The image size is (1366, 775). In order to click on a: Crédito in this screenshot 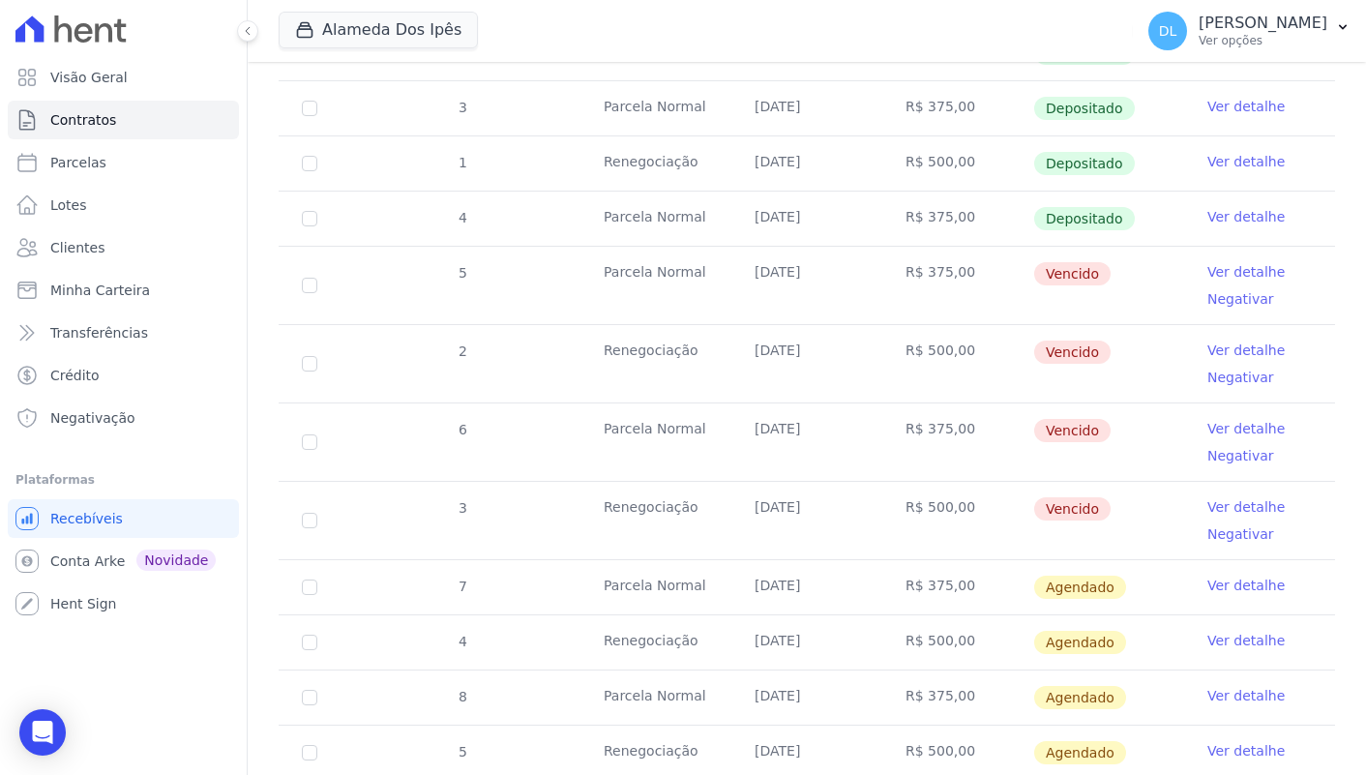, I will do `click(123, 375)`.